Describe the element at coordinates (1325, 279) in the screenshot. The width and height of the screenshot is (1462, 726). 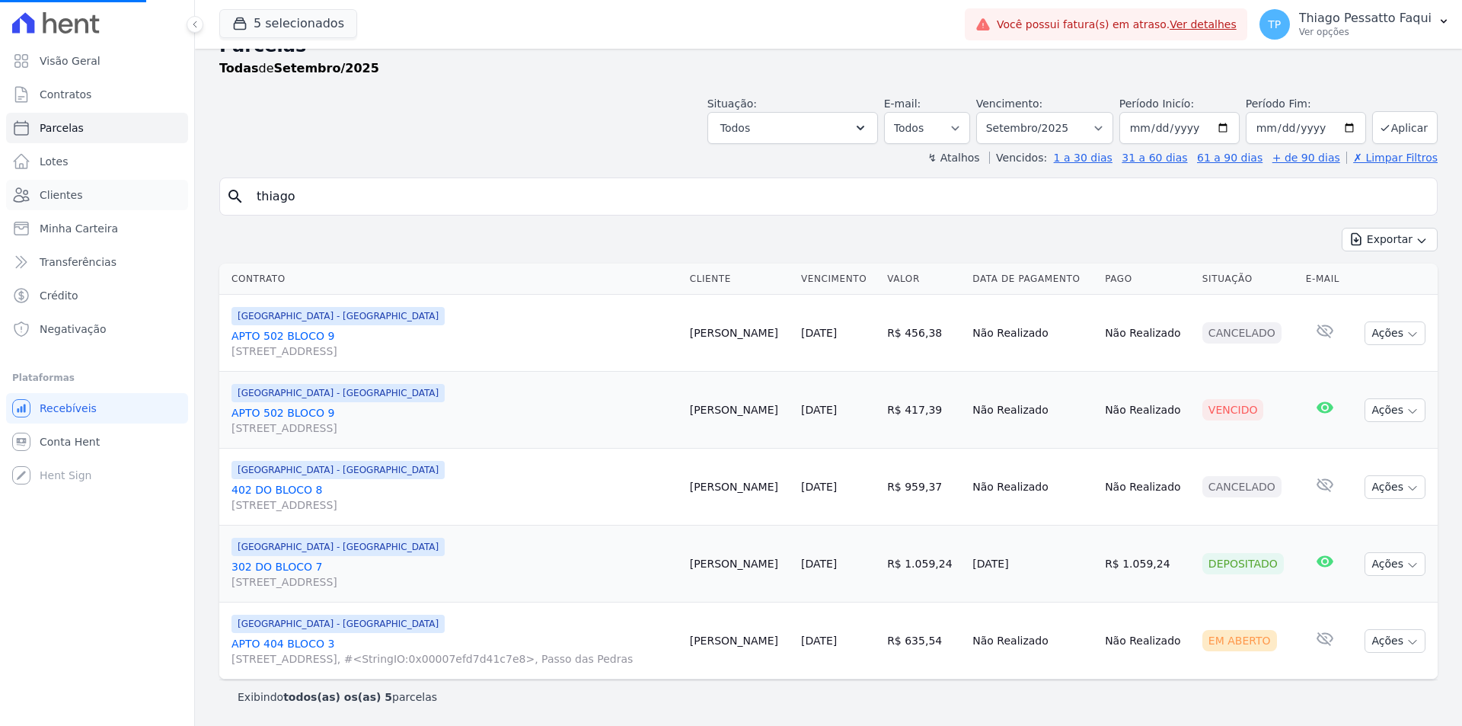
I see `th: E-mail` at that location.